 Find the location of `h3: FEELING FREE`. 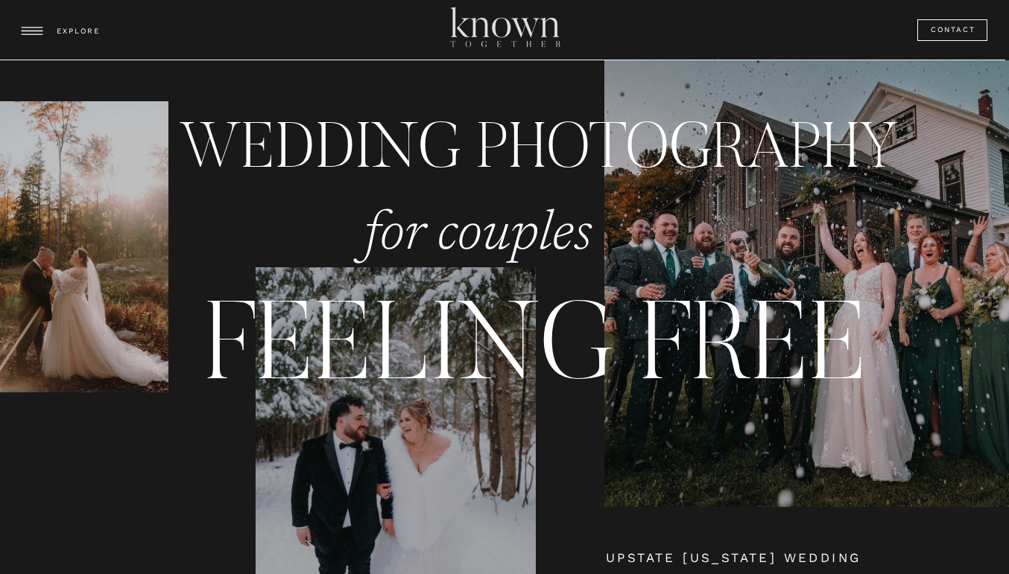

h3: FEELING FREE is located at coordinates (536, 328).